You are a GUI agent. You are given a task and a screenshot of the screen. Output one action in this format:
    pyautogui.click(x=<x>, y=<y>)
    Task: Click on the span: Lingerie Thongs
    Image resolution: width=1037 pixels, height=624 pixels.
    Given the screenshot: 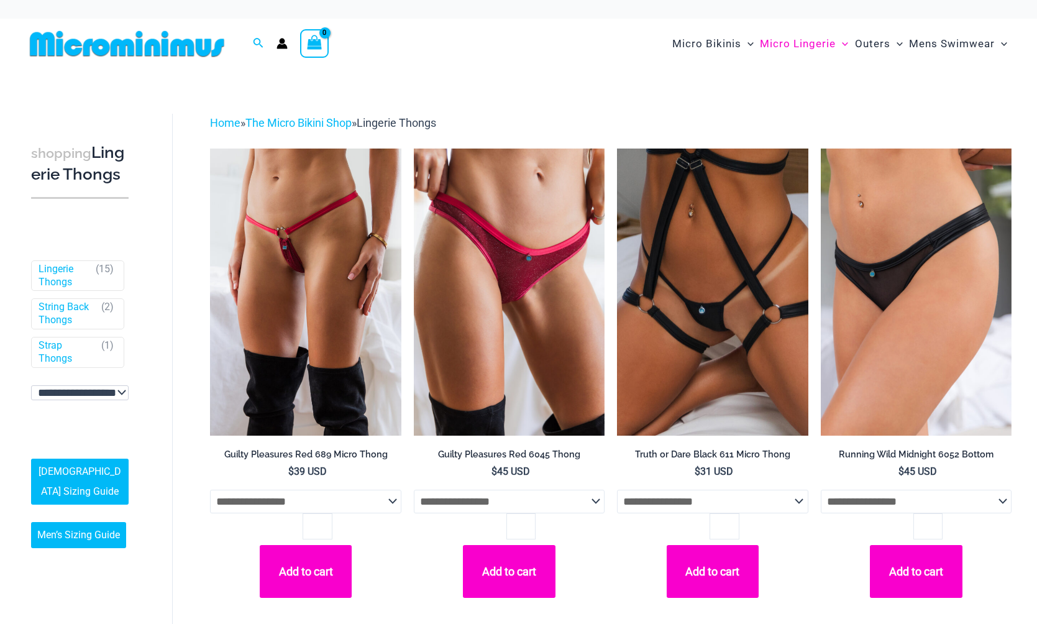 What is the action you would take?
    pyautogui.click(x=397, y=122)
    